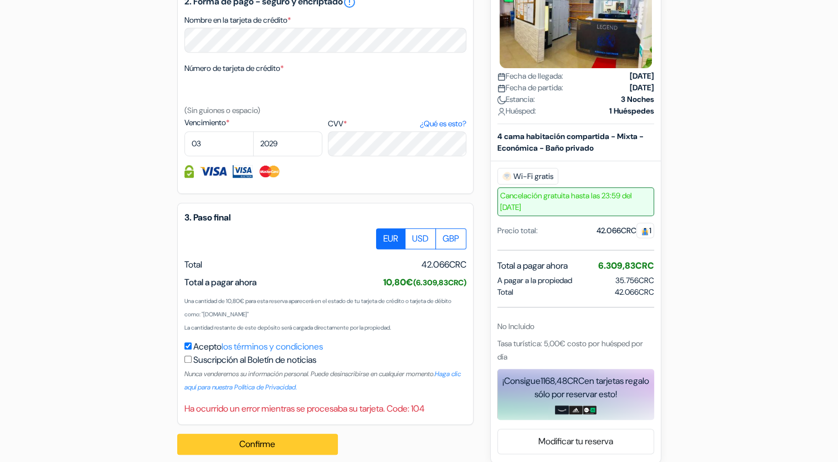 This screenshot has width=838, height=462. Describe the element at coordinates (517, 111) in the screenshot. I see `span: Huésped:` at that location.